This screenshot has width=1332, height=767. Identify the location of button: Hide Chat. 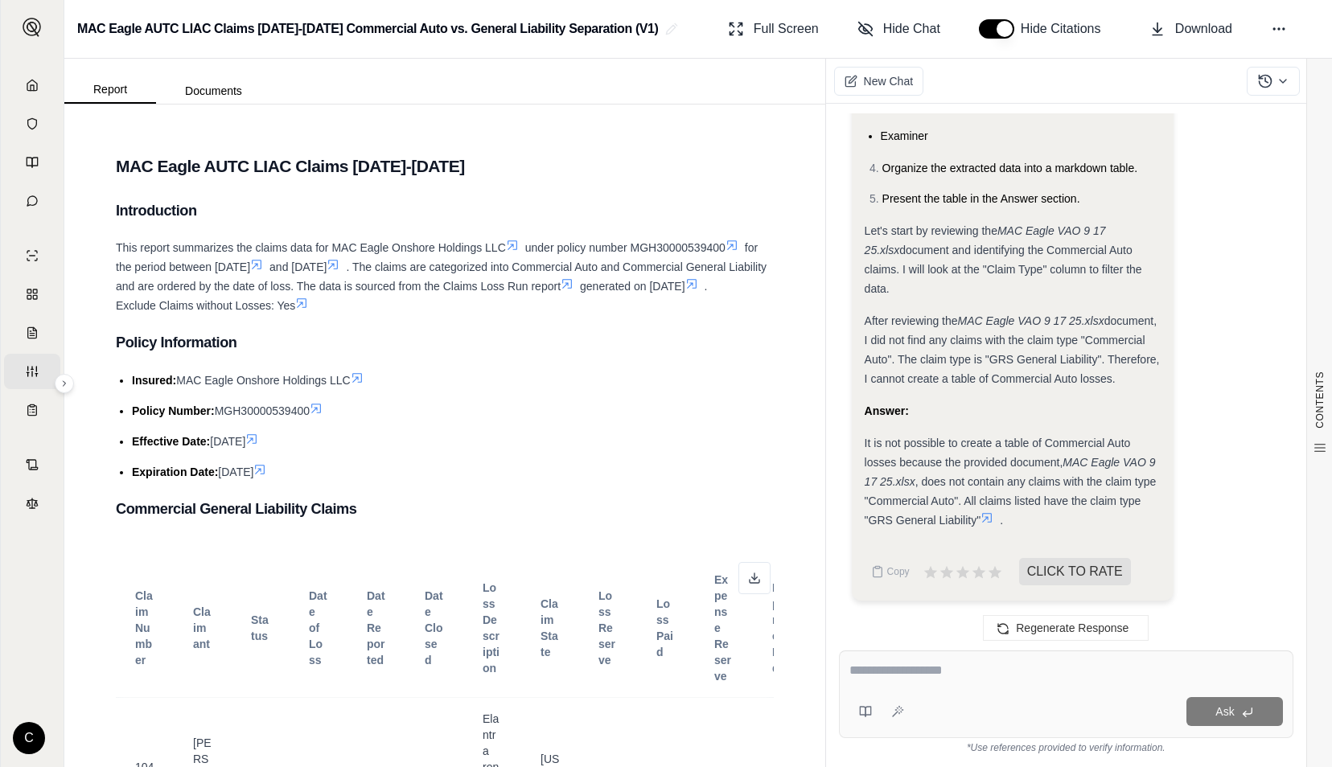
(899, 29).